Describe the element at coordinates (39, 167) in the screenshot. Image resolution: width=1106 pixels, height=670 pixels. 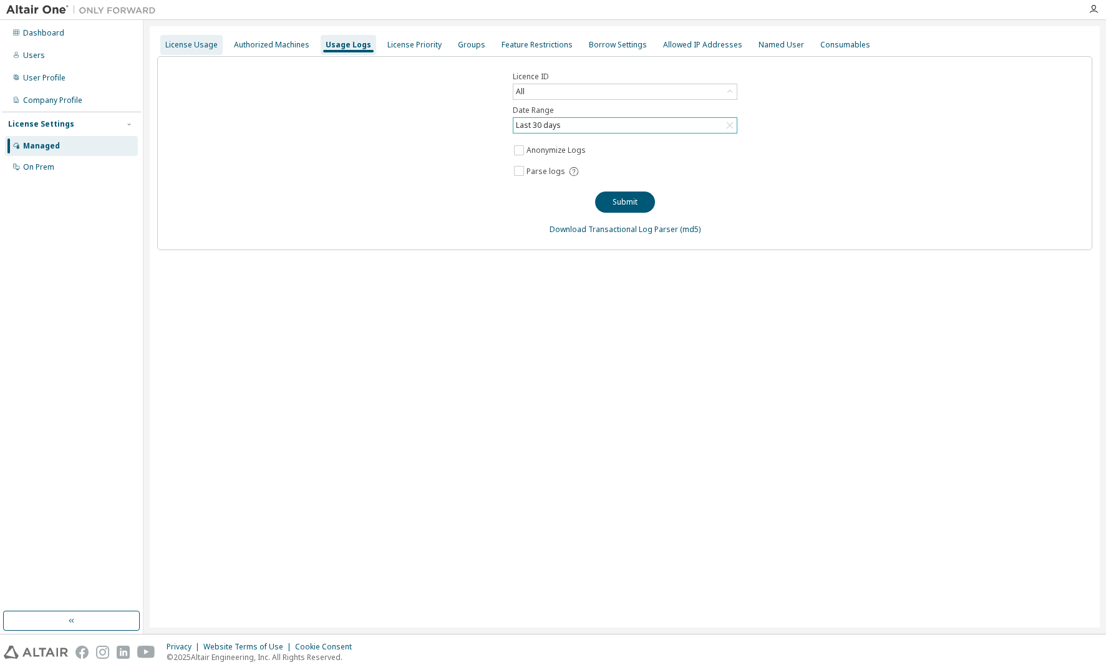
I see `div: On Prem` at that location.